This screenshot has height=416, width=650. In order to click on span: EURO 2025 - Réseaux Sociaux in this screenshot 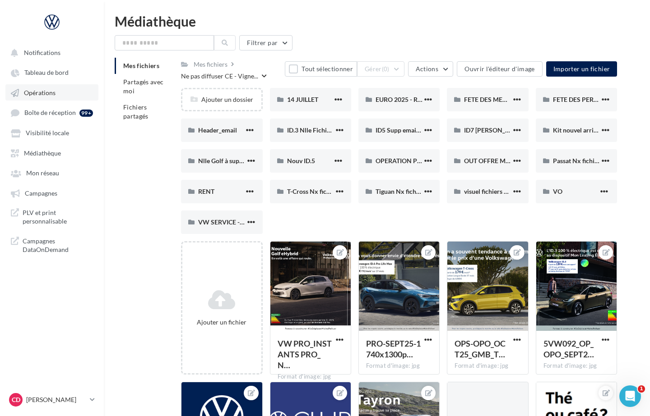, I will do `click(418, 99)`.